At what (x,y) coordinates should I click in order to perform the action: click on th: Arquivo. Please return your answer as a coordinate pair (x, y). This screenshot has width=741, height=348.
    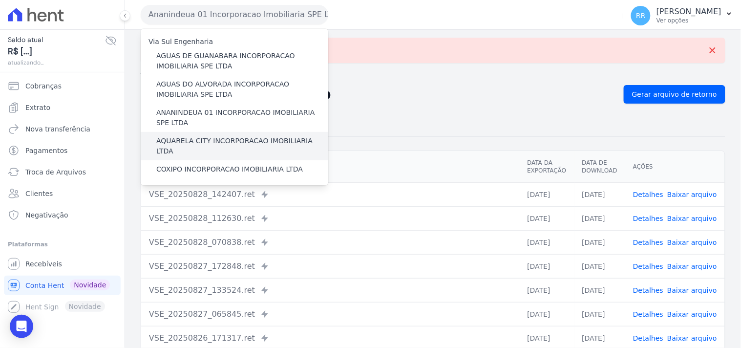
    Looking at the image, I should click on (330, 167).